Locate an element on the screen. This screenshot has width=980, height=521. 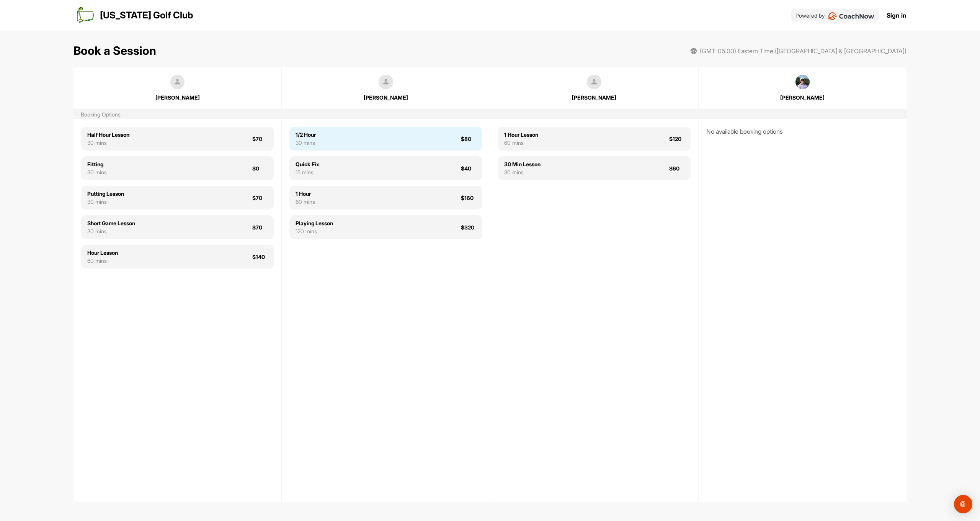
div: 1/2 Hour is located at coordinates (306, 134).